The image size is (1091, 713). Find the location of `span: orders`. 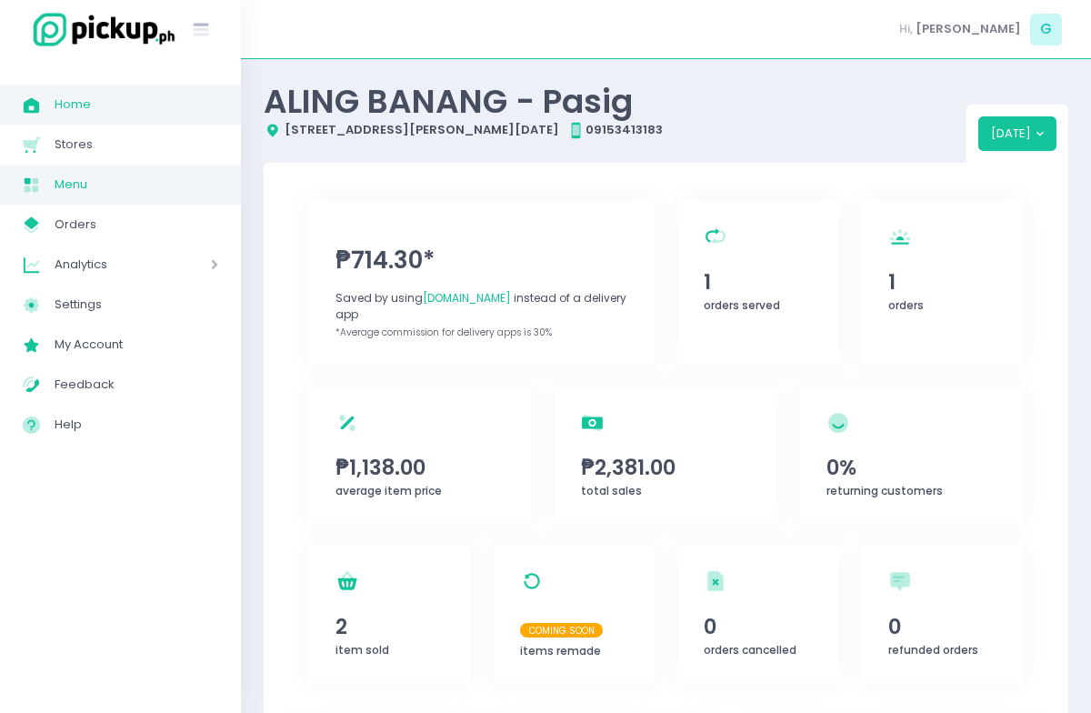

span: orders is located at coordinates (906, 305).